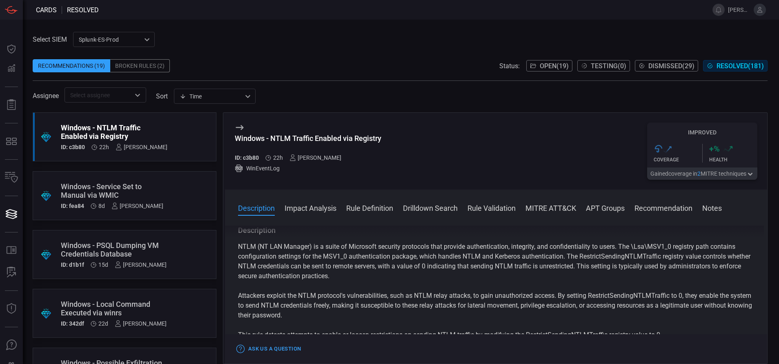  What do you see at coordinates (712, 207) in the screenshot?
I see `button: Notes` at bounding box center [712, 207].